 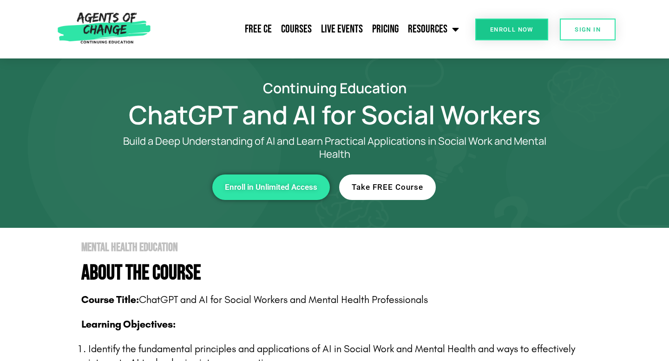 What do you see at coordinates (511, 29) in the screenshot?
I see `a: Enroll Now` at bounding box center [511, 29].